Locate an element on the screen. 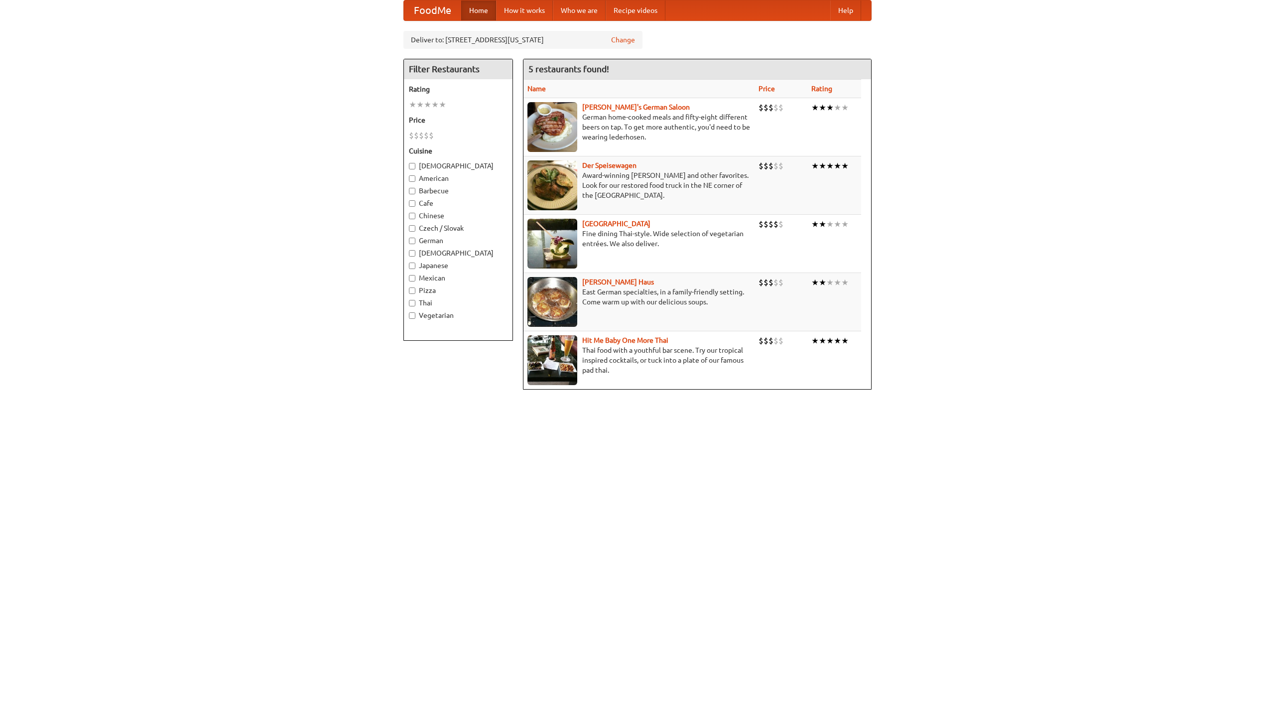 This screenshot has height=705, width=1275. a: Rating is located at coordinates (822, 89).